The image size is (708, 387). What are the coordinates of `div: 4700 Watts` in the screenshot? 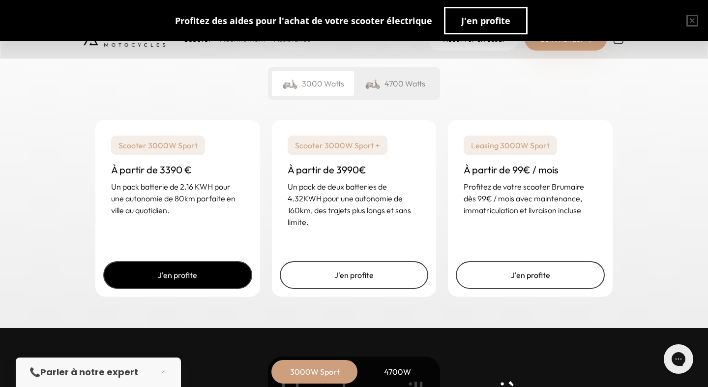 It's located at (395, 84).